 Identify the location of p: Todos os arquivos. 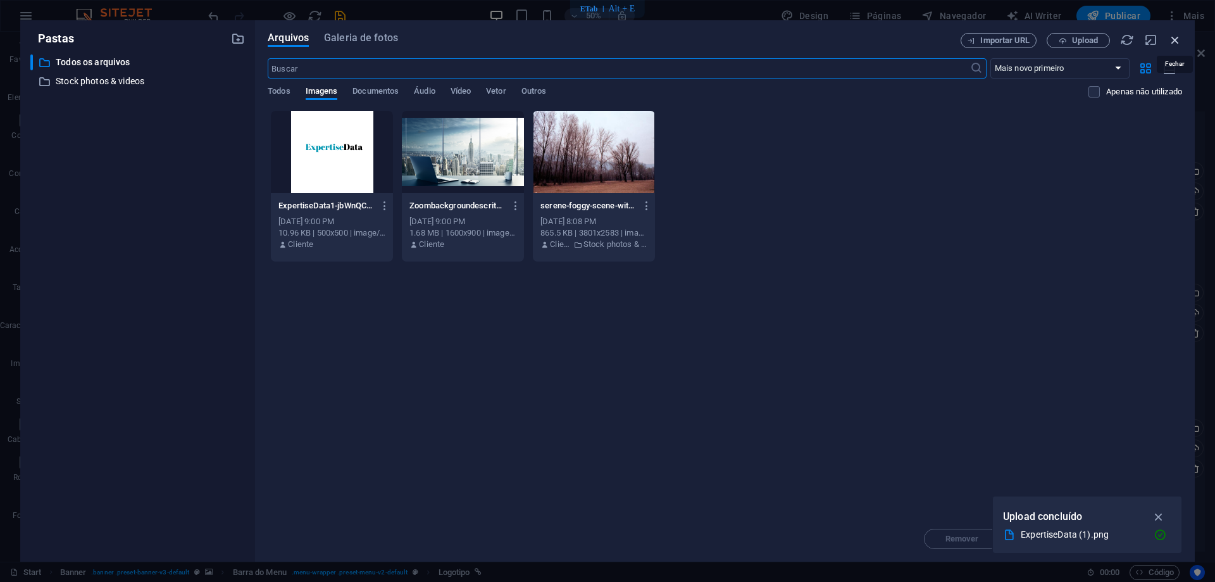
(139, 62).